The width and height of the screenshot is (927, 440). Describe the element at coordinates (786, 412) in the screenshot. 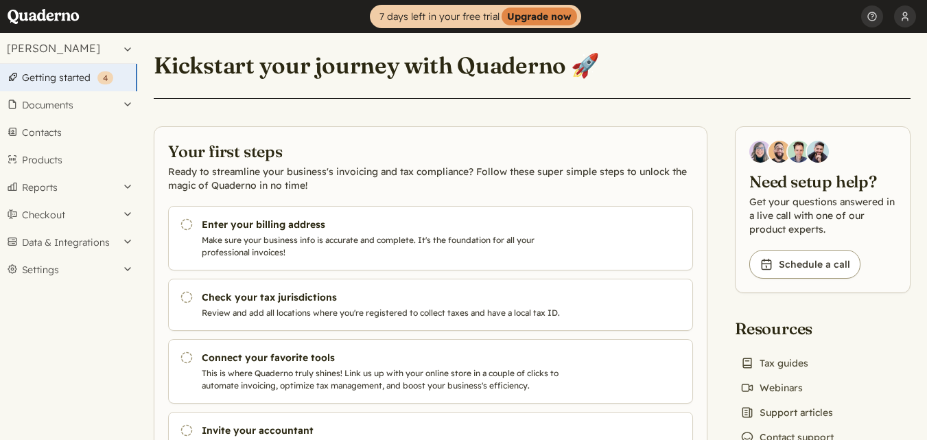

I see `a: Support articles` at that location.